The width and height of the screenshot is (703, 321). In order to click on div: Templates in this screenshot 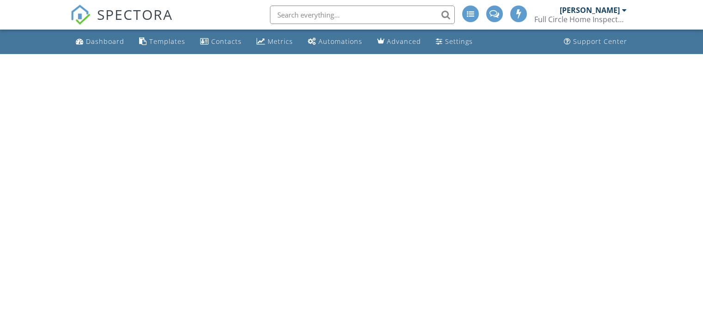, I will do `click(167, 41)`.